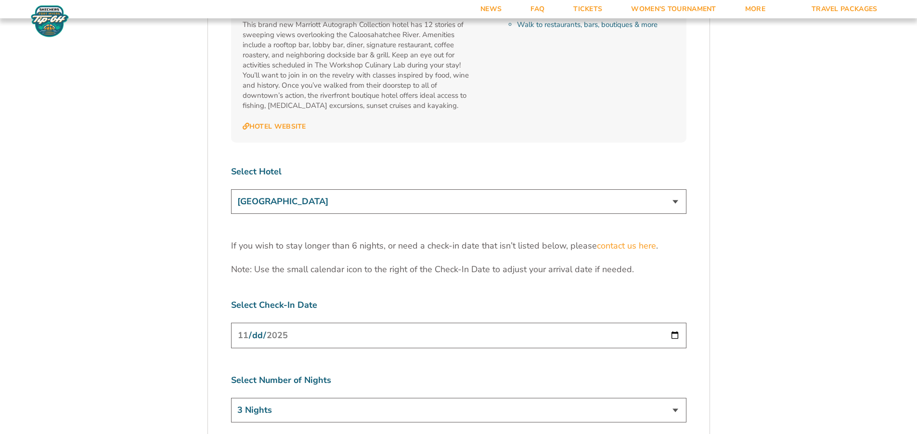 Image resolution: width=917 pixels, height=434 pixels. Describe the element at coordinates (50, 21) in the screenshot. I see `img: Fort Myers Tip-Off` at that location.